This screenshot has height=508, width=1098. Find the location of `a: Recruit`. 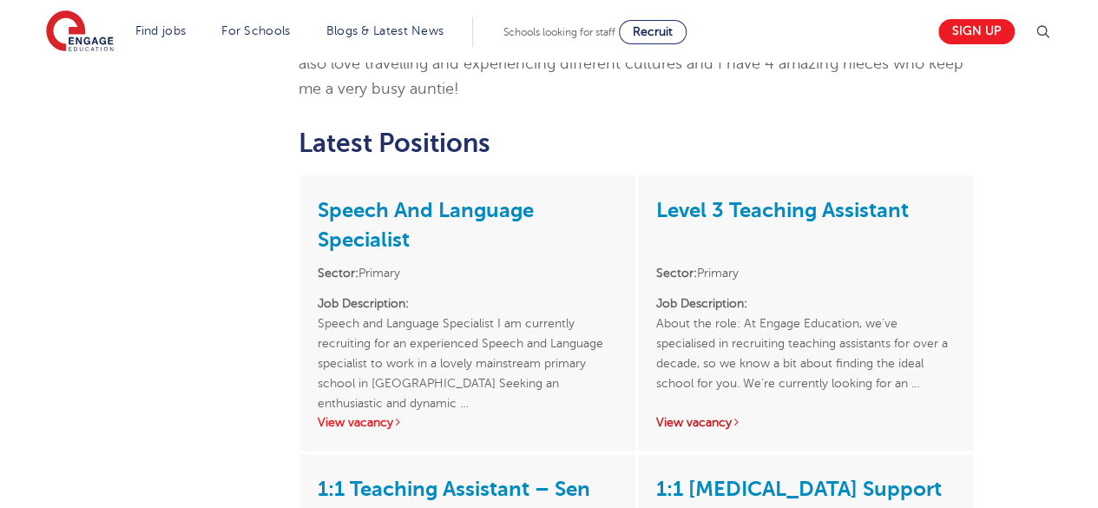

a: Recruit is located at coordinates (653, 32).